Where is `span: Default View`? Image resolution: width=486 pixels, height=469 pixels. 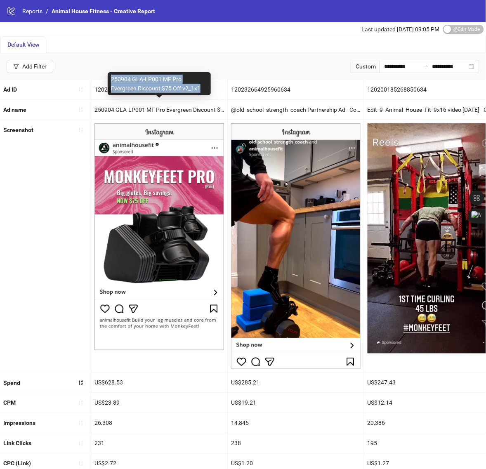 span: Default View is located at coordinates (24, 45).